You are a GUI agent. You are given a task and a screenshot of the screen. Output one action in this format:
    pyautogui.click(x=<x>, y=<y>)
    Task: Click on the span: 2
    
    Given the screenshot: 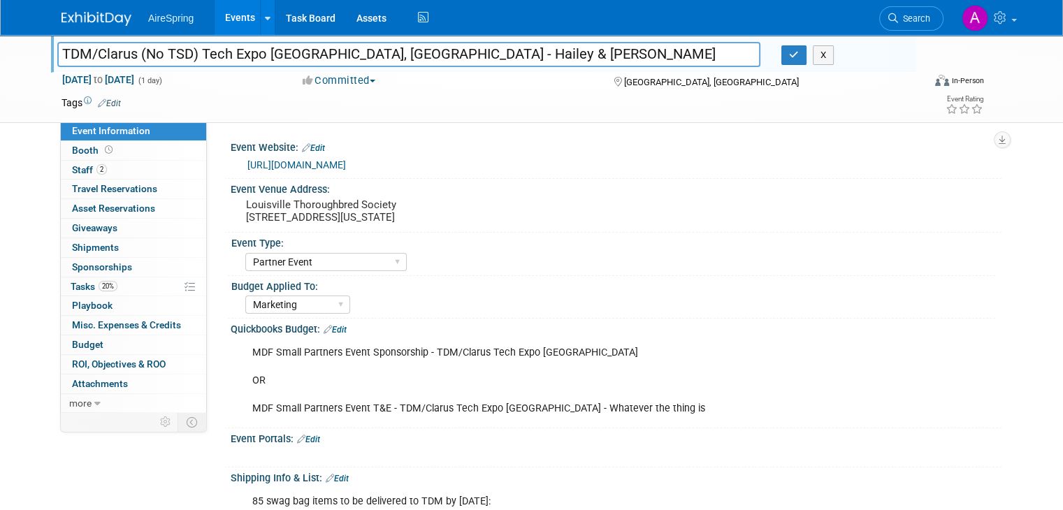 What is the action you would take?
    pyautogui.click(x=101, y=169)
    